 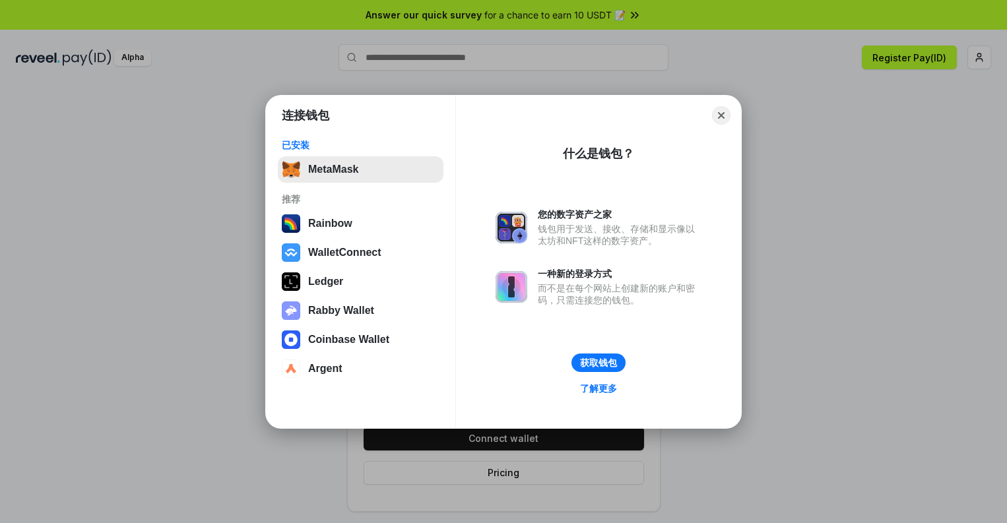 What do you see at coordinates (360, 170) in the screenshot?
I see `button: MetaMask` at bounding box center [360, 170].